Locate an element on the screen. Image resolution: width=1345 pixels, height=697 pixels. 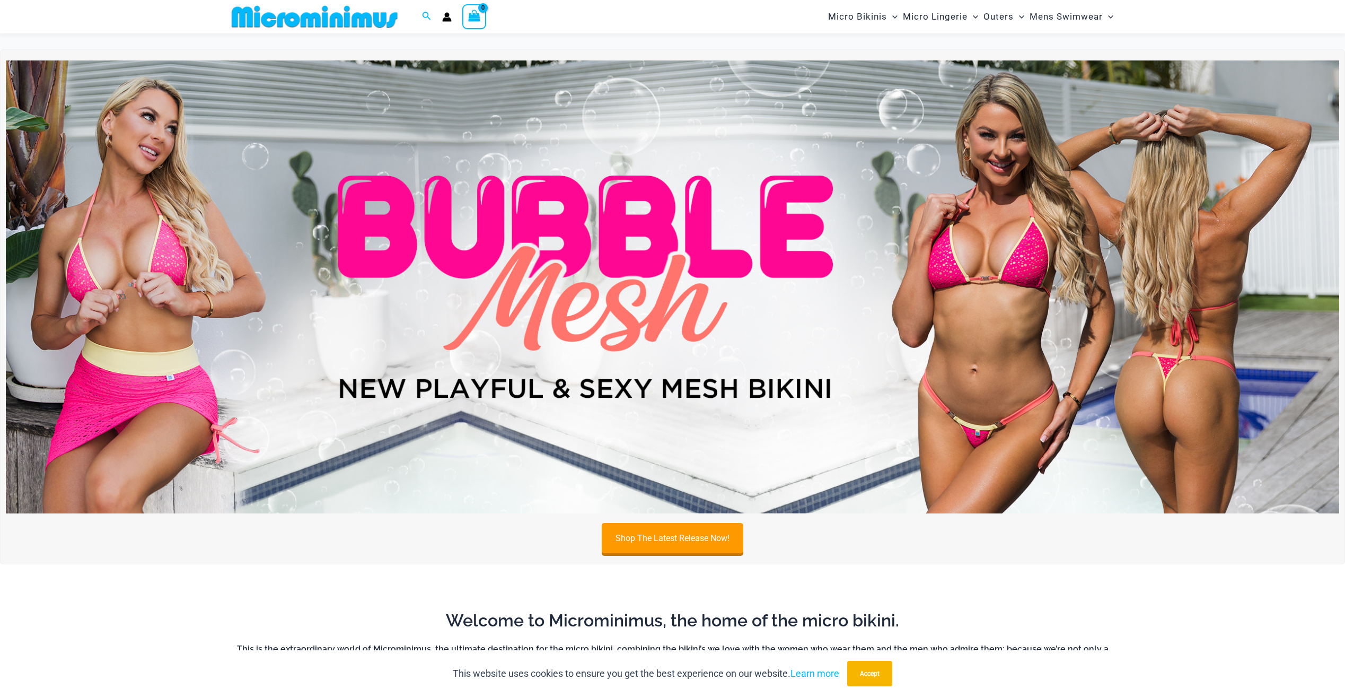
a: Mens SwimwearMenu ToggleMenu Toggle is located at coordinates (1072, 16).